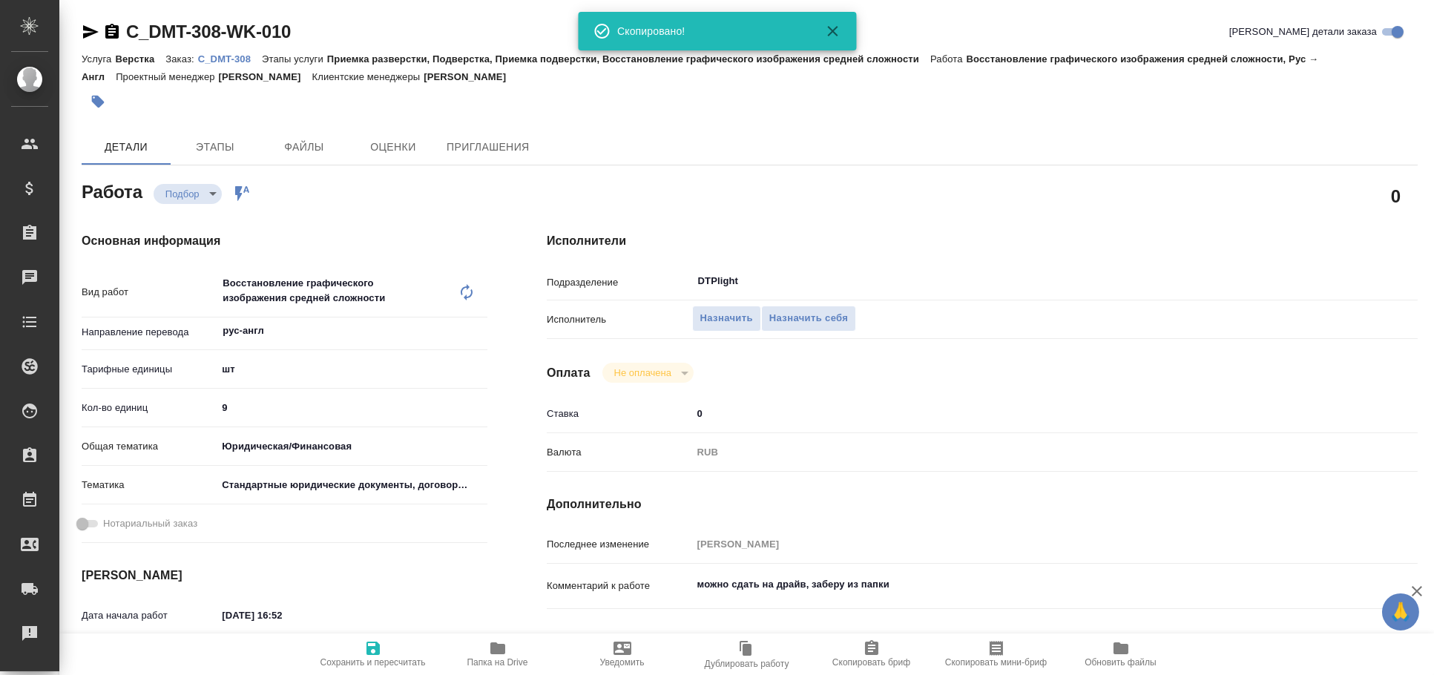 Image resolution: width=1434 pixels, height=675 pixels. I want to click on h2: 0, so click(1395, 196).